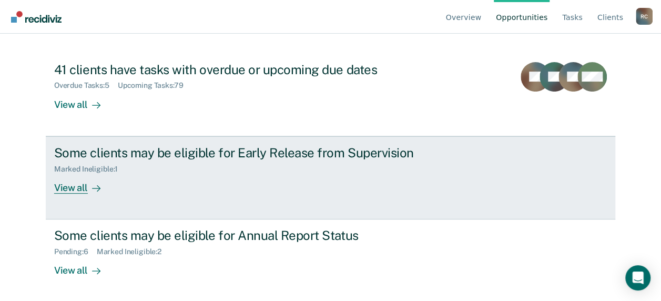 Image resolution: width=661 pixels, height=301 pixels. I want to click on div: R C, so click(644, 16).